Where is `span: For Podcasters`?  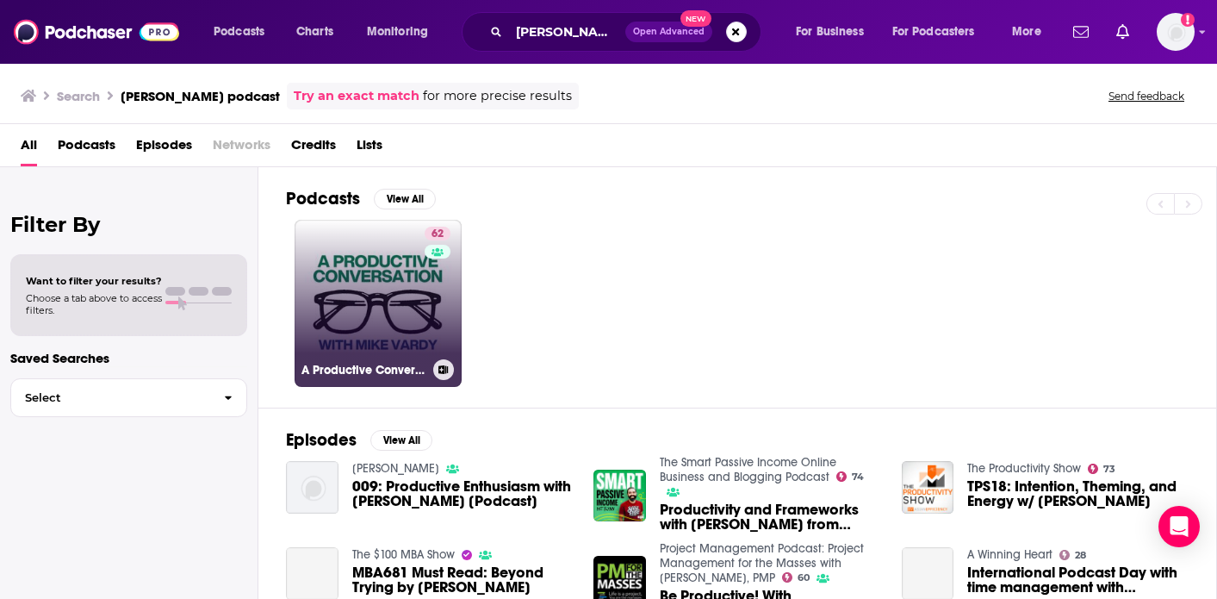 span: For Podcasters is located at coordinates (934, 32).